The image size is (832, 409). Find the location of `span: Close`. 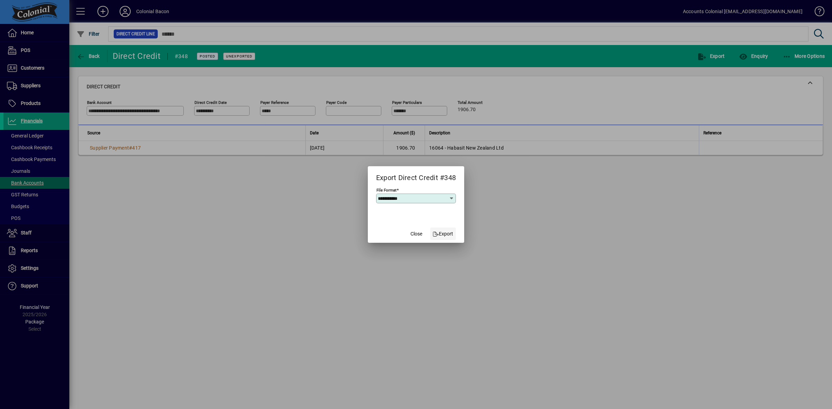

span: Close is located at coordinates (416, 234).